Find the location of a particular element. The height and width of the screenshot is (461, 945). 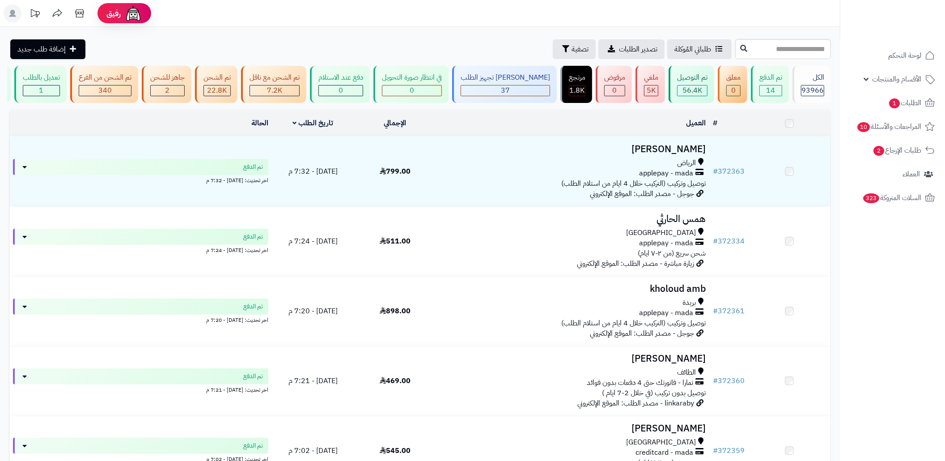

a: تحديثات المنصة is located at coordinates (35, 14).